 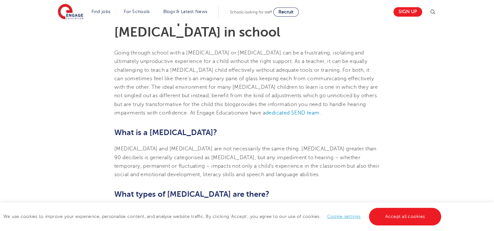 I want to click on span: Schools looking for staff, so click(x=251, y=12).